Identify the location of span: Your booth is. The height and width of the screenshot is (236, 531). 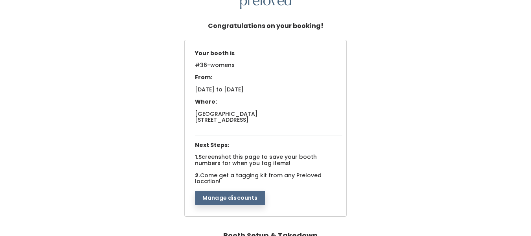
(215, 53).